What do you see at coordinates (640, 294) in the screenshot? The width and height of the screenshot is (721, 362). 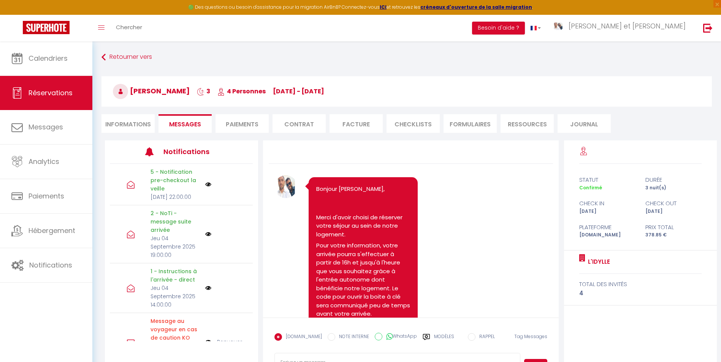 I see `div: 4` at bounding box center [640, 294].